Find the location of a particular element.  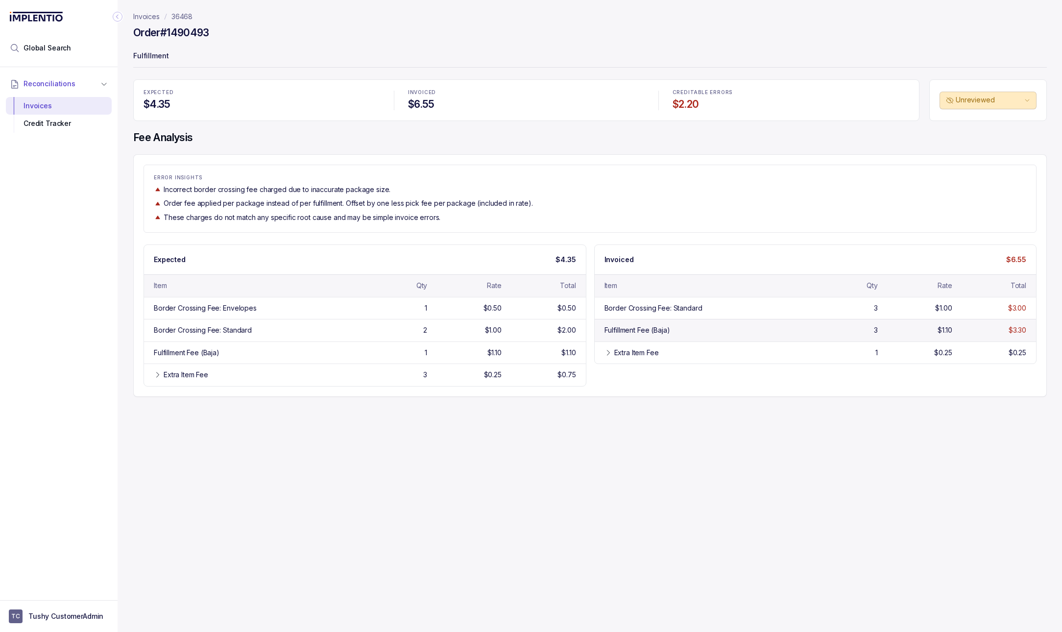

p: INVOICED is located at coordinates (526, 93).